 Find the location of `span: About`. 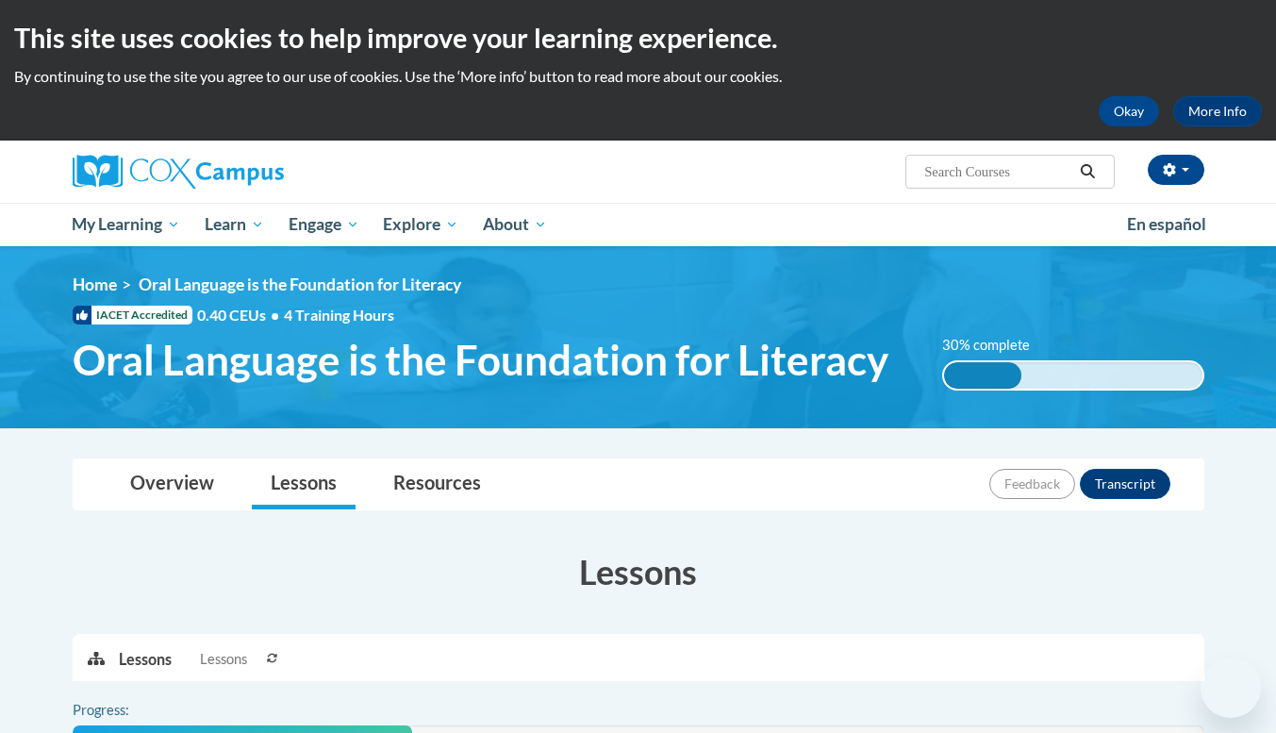

span: About is located at coordinates (515, 224).